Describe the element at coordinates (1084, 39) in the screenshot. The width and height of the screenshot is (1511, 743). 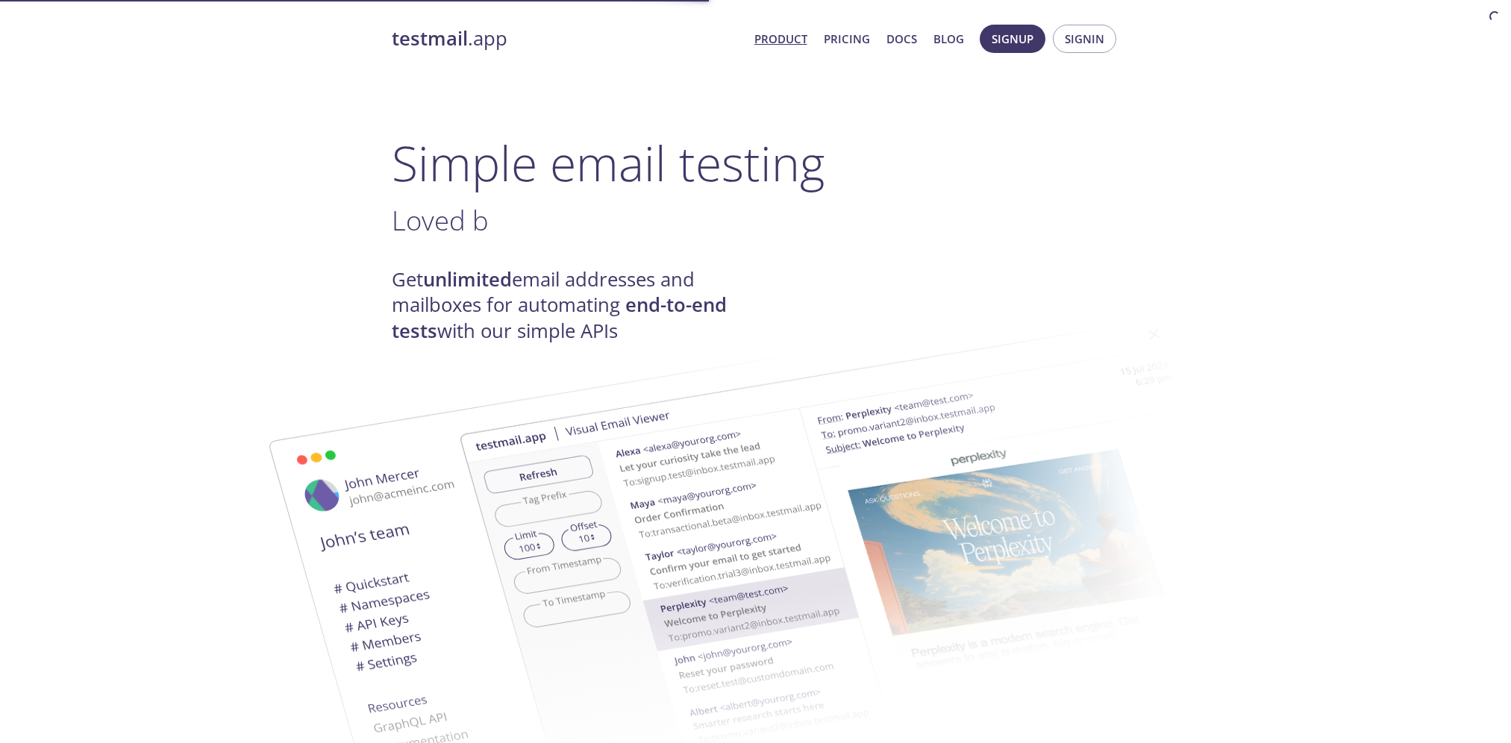
I see `span: Signin` at that location.